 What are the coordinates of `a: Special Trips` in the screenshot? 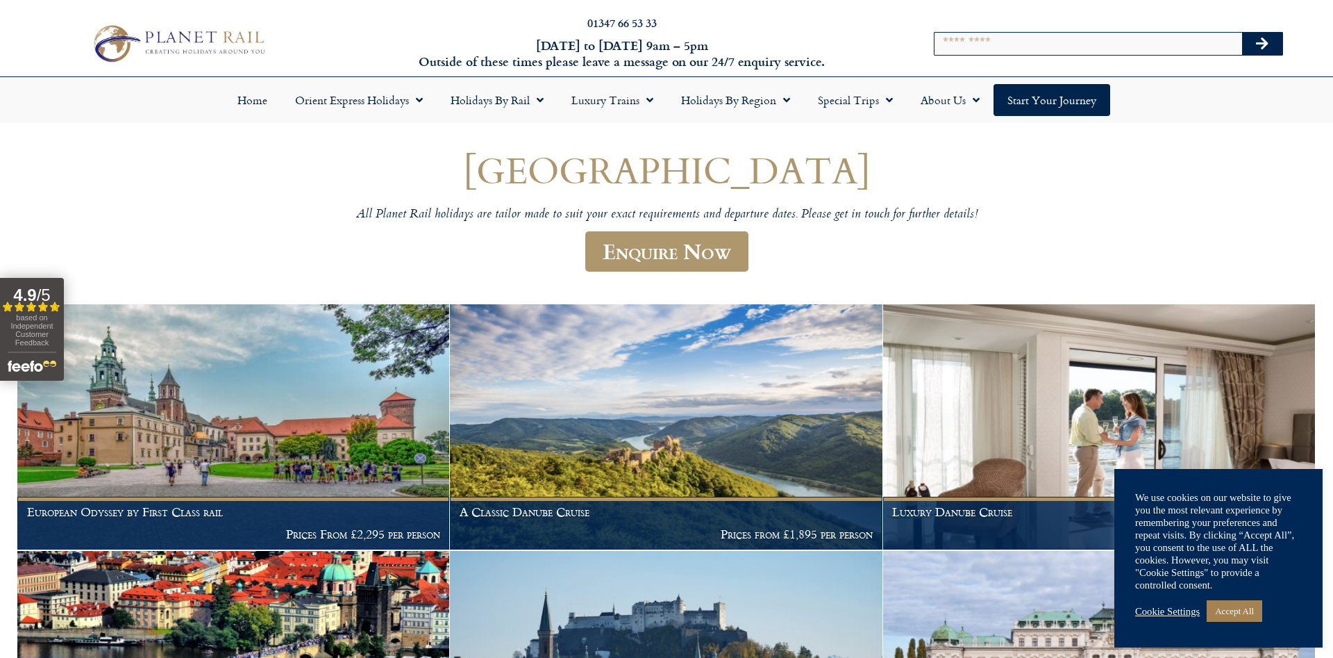 It's located at (855, 100).